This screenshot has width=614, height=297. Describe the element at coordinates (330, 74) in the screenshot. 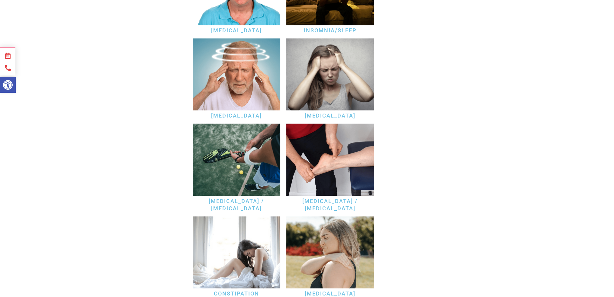

I see `img: irvine acupuncture for fibromyalgia treatment` at that location.